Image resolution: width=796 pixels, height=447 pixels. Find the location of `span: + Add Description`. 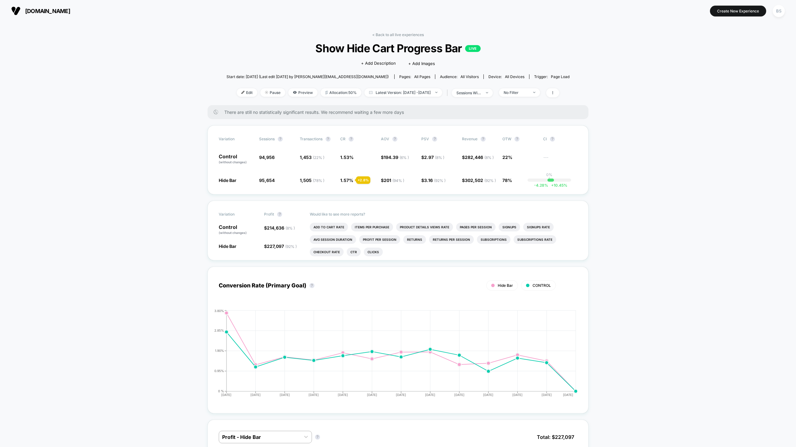

span: + Add Description is located at coordinates (379, 63).